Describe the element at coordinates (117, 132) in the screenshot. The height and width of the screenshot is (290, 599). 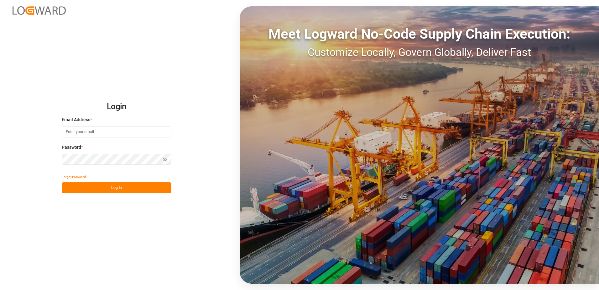
I see `input: Enter your email` at that location.